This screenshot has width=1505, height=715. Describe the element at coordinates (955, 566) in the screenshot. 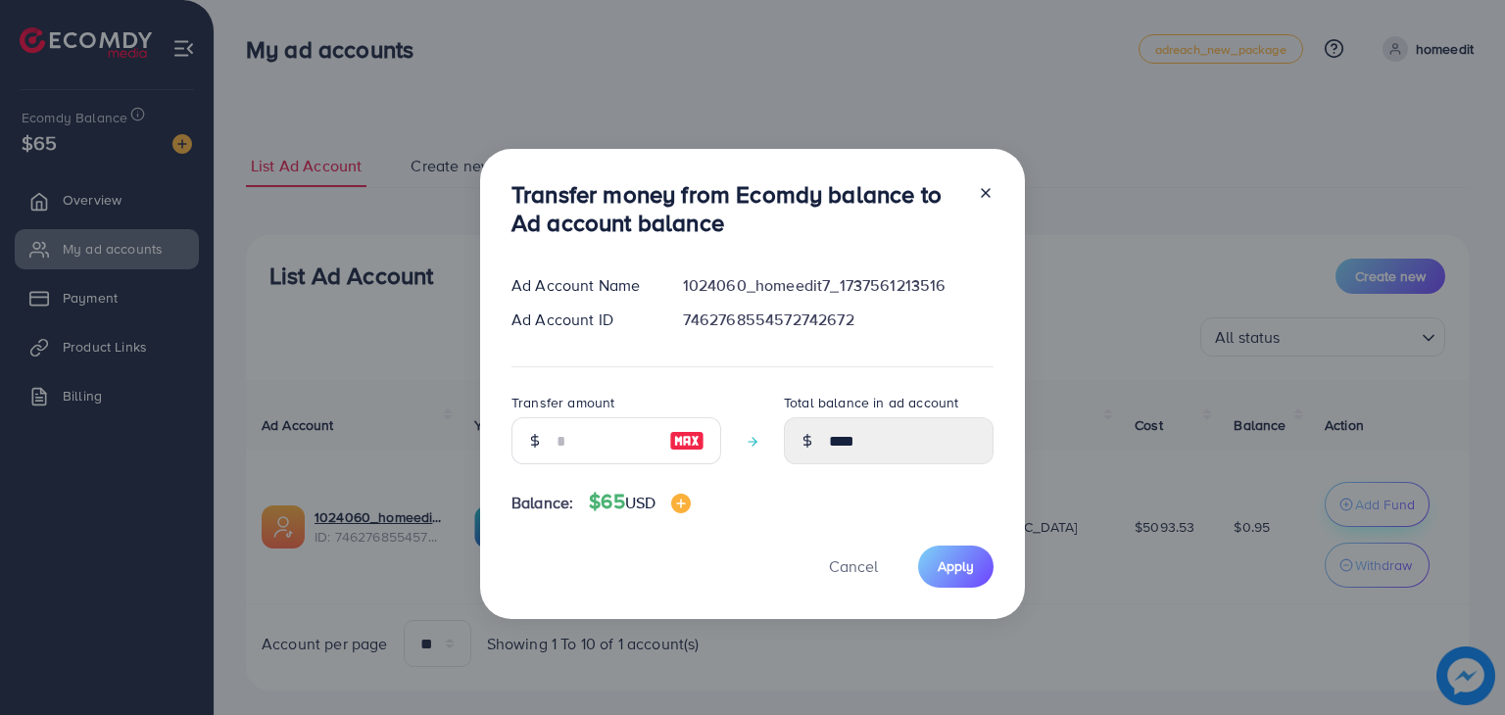

I see `button: Apply` at that location.